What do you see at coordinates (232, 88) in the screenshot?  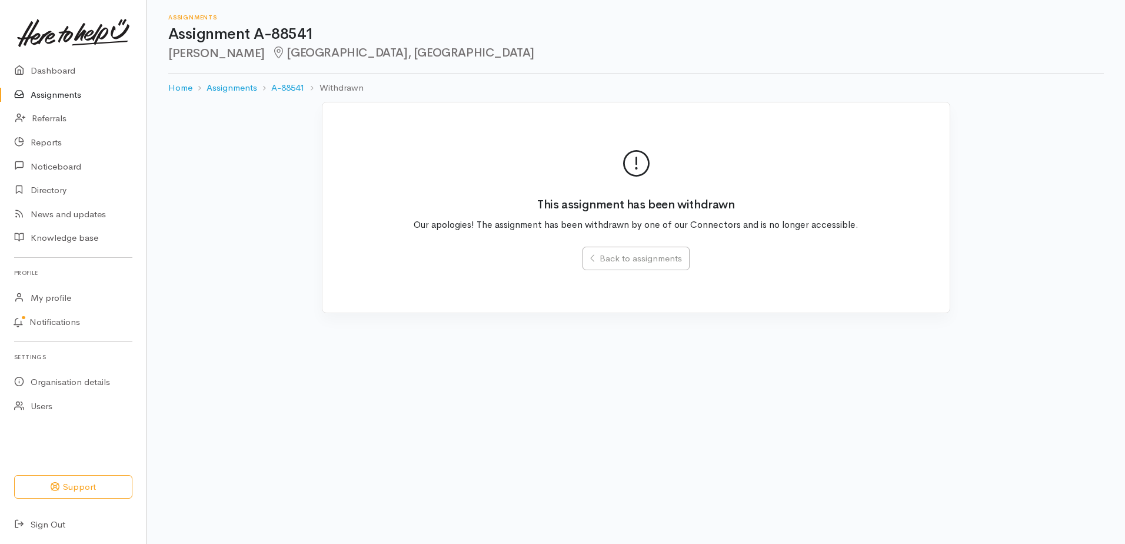 I see `a: Assignments` at bounding box center [232, 88].